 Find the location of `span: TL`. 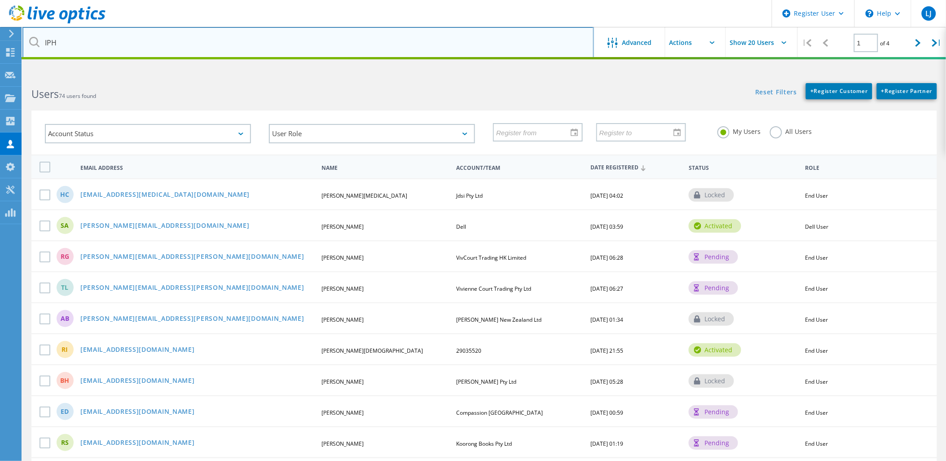

span: TL is located at coordinates (65, 287).